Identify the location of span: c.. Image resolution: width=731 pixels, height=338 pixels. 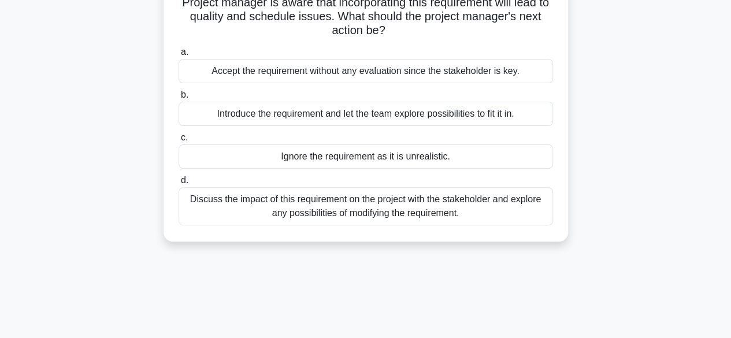
(184, 137).